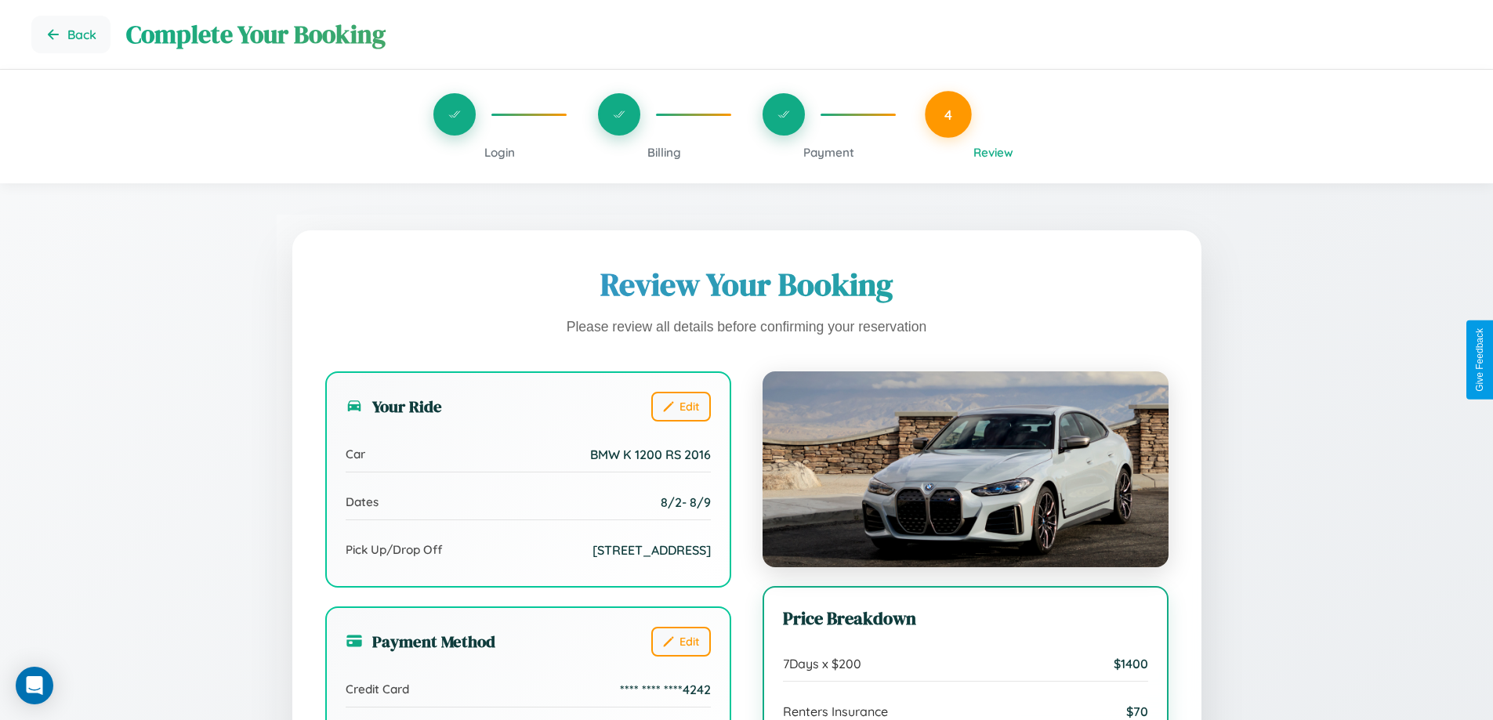 This screenshot has height=720, width=1493. What do you see at coordinates (355, 454) in the screenshot?
I see `span: Car` at bounding box center [355, 454].